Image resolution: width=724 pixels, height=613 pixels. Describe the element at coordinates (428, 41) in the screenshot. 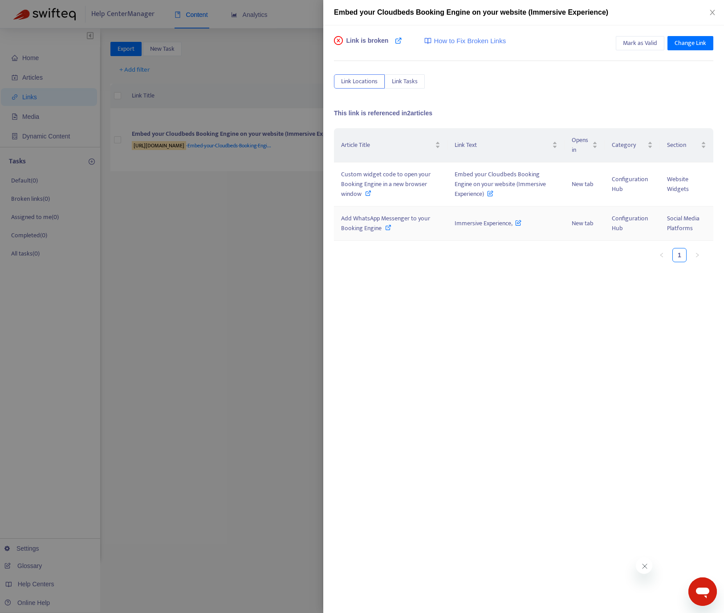

I see `img: image-link` at that location.